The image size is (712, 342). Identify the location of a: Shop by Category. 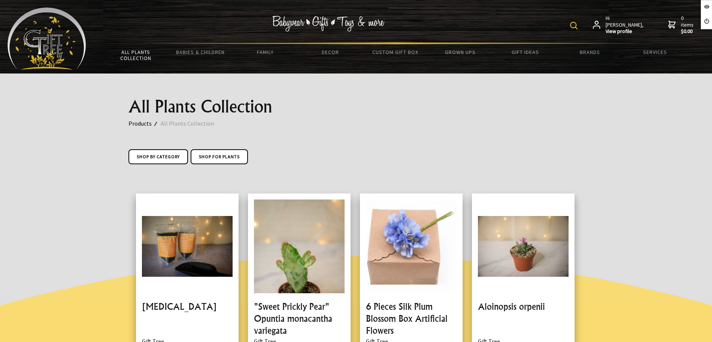
(158, 157).